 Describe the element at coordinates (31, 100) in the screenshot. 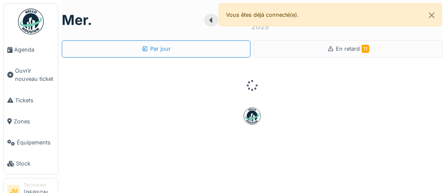

I see `a: Tickets` at that location.